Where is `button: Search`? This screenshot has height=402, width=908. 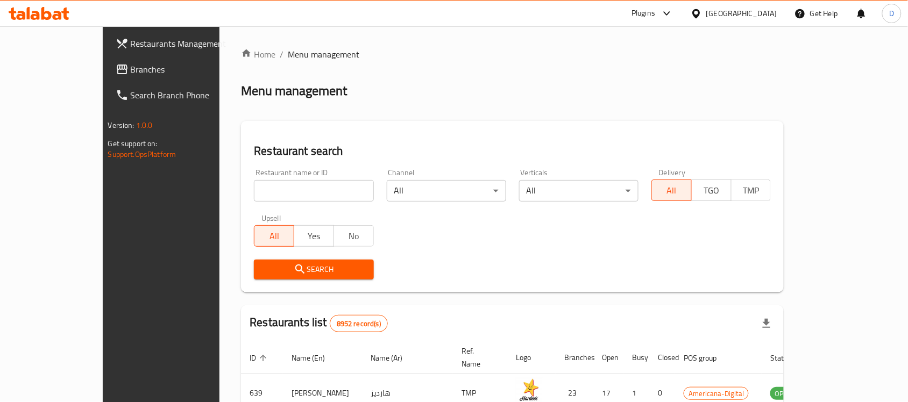
button: Search is located at coordinates (314, 269).